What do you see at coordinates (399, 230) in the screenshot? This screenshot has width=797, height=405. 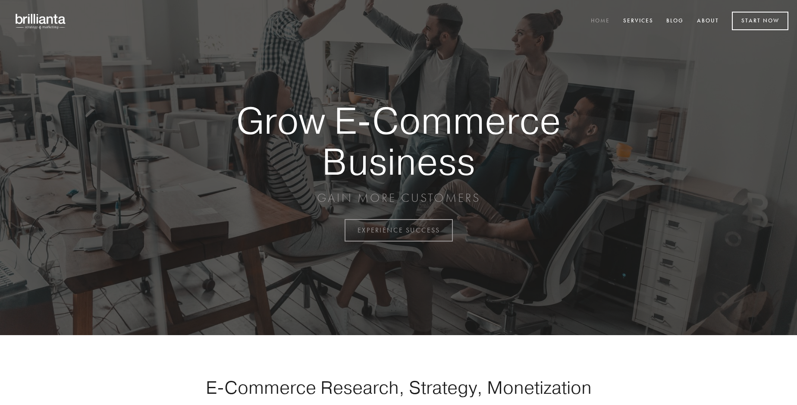 I see `a: EXPERIENCE SUCCESS` at bounding box center [399, 230].